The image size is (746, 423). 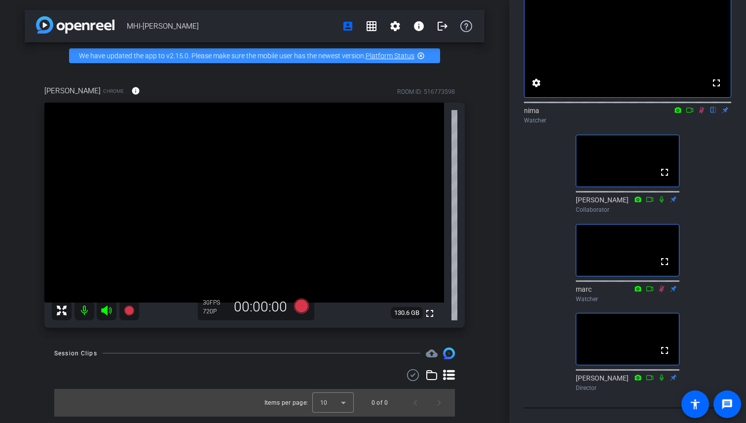 What do you see at coordinates (215, 302) in the screenshot?
I see `div: 30` at bounding box center [215, 302].